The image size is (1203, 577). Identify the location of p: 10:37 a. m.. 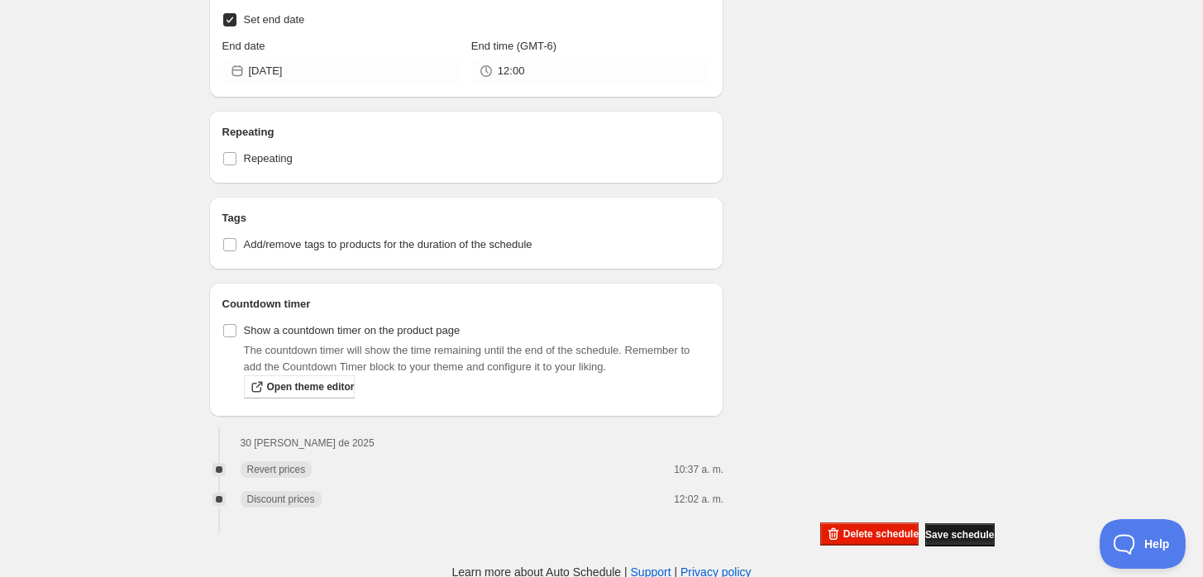
(686, 469).